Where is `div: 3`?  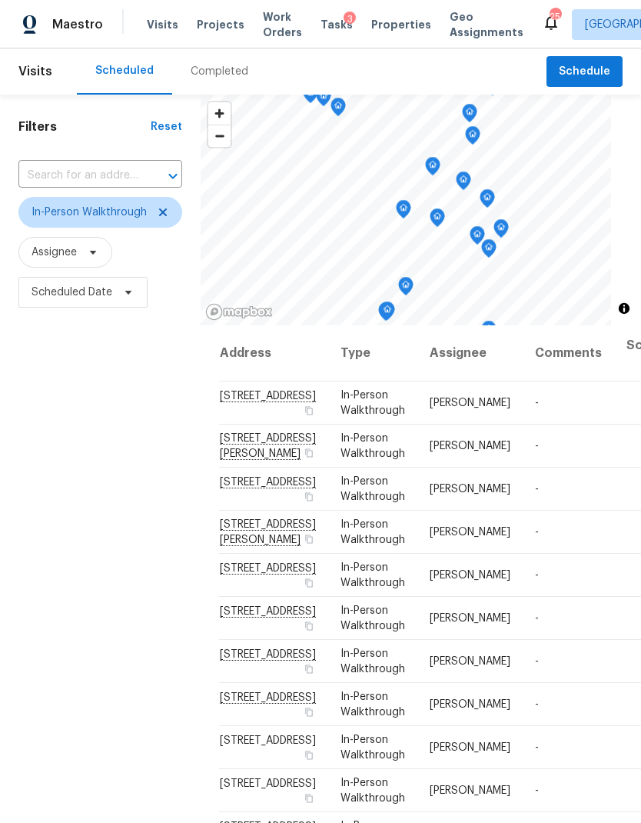 div: 3 is located at coordinates (350, 19).